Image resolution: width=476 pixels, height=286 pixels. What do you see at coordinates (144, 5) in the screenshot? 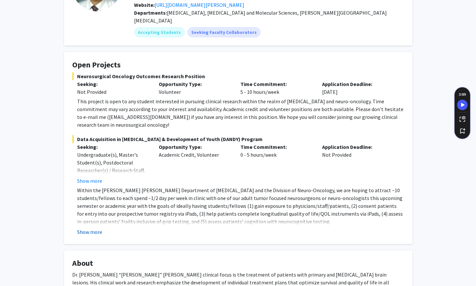
I see `b: Website:` at bounding box center [144, 5].